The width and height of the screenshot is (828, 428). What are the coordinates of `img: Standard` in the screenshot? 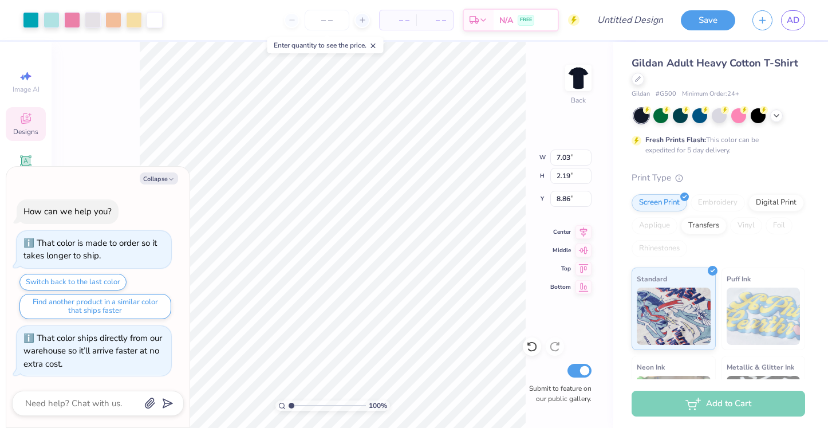 It's located at (674, 316).